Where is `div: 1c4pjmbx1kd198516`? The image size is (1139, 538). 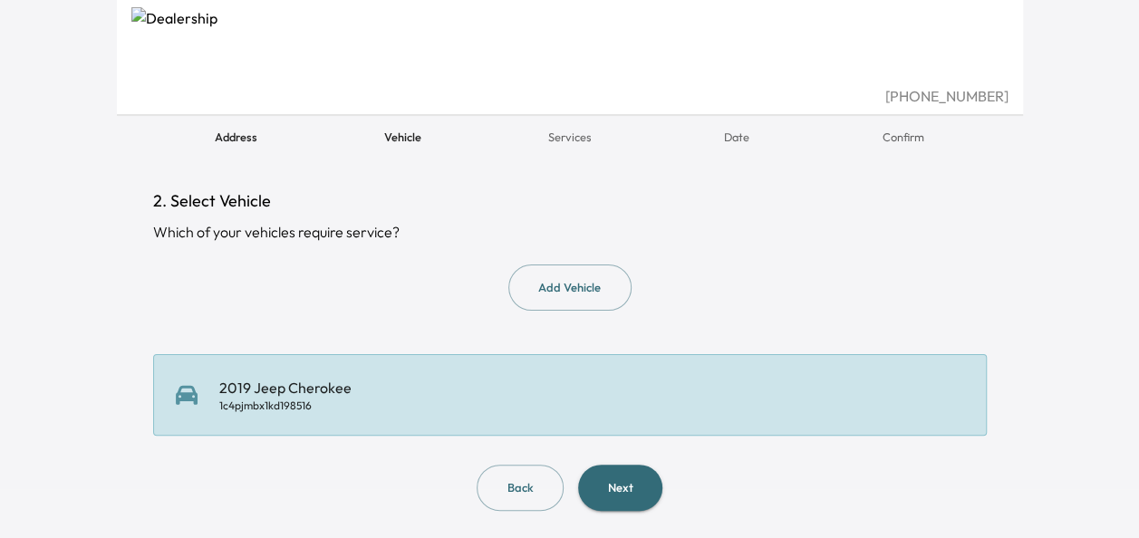 div: 1c4pjmbx1kd198516 is located at coordinates (285, 406).